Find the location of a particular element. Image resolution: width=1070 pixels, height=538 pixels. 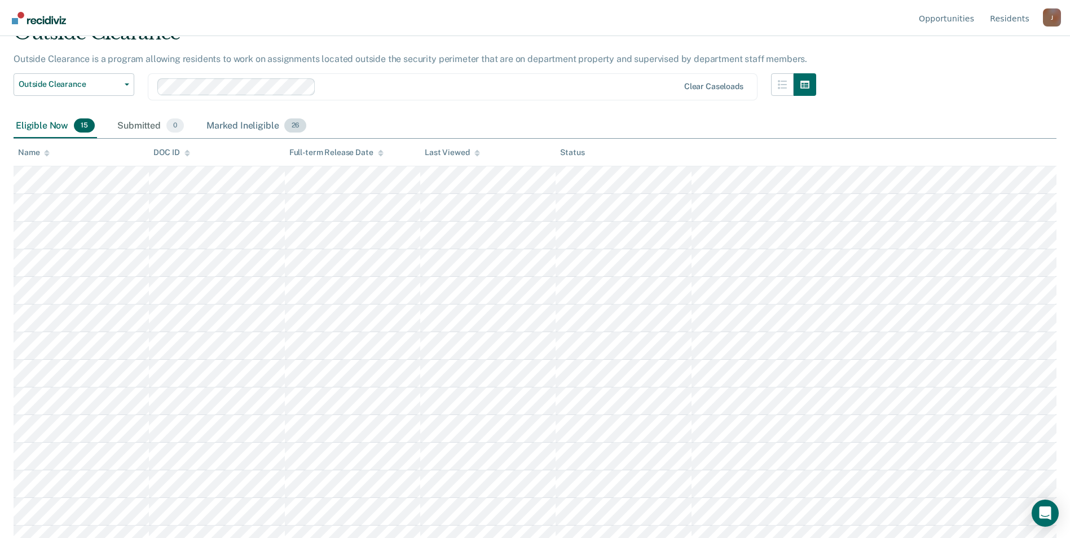

div: Full-term Release Date is located at coordinates (336, 152).